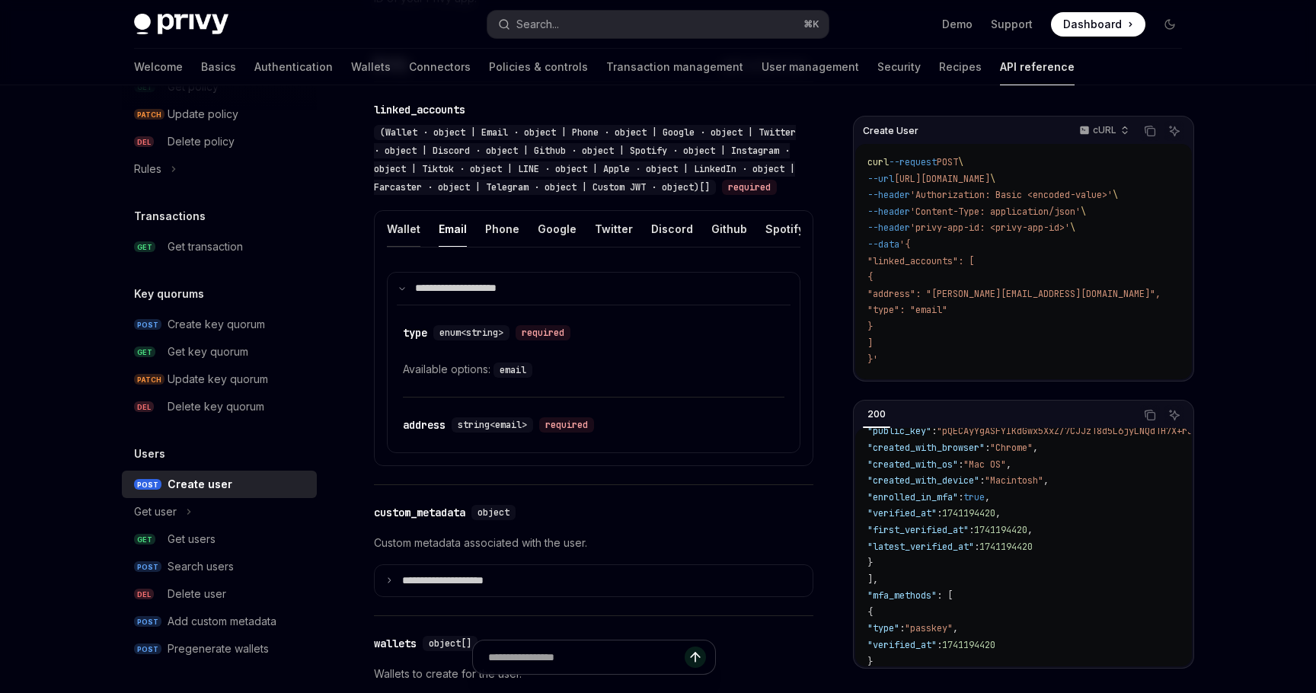 This screenshot has width=1316, height=693. What do you see at coordinates (912, 497) in the screenshot?
I see `span: "enrolled_in_mfa"` at bounding box center [912, 497].